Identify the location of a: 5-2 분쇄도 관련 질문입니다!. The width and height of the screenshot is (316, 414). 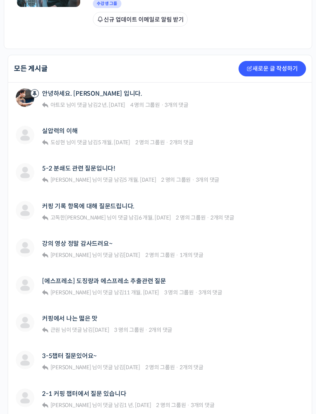
(79, 168).